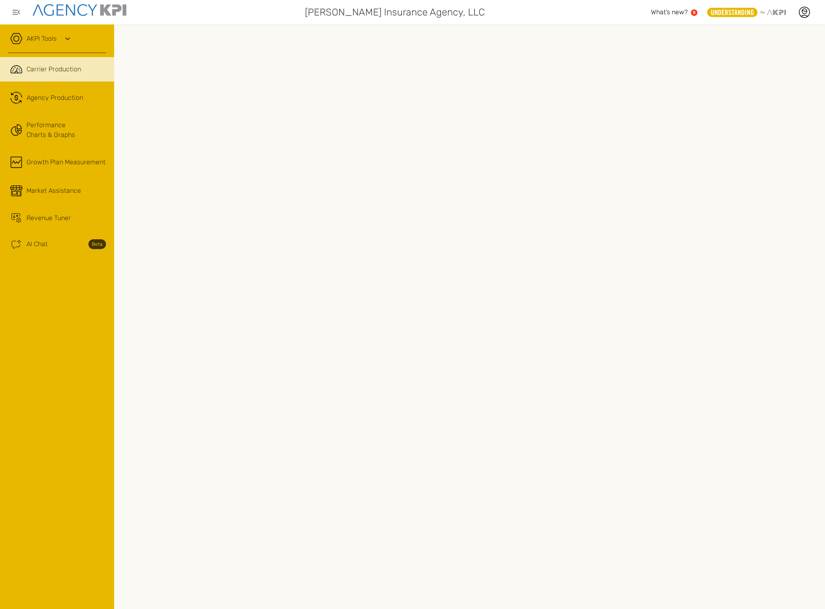 The height and width of the screenshot is (609, 825). Describe the element at coordinates (49, 218) in the screenshot. I see `span: Revenue Tuner` at that location.